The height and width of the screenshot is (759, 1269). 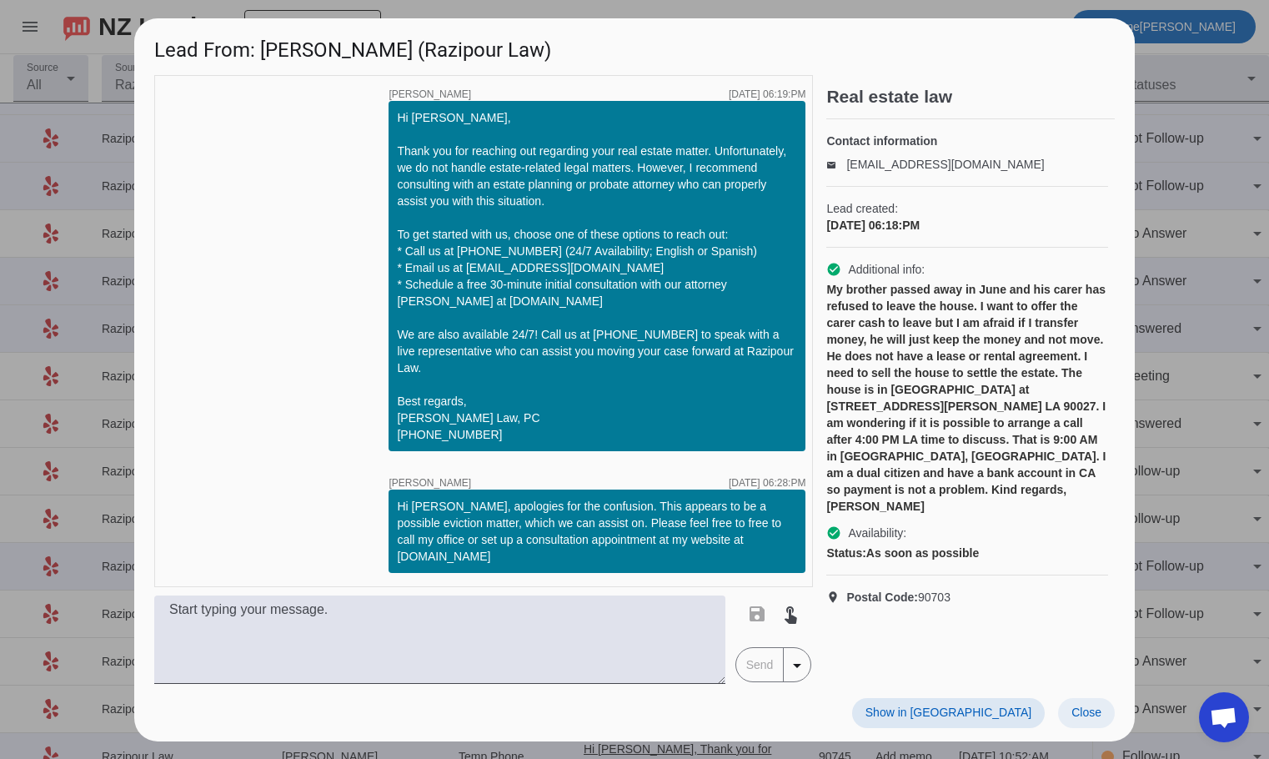 I want to click on span: Availability:, so click(x=877, y=533).